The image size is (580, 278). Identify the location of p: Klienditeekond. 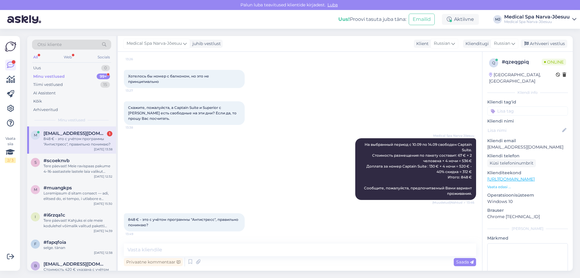
(527, 172).